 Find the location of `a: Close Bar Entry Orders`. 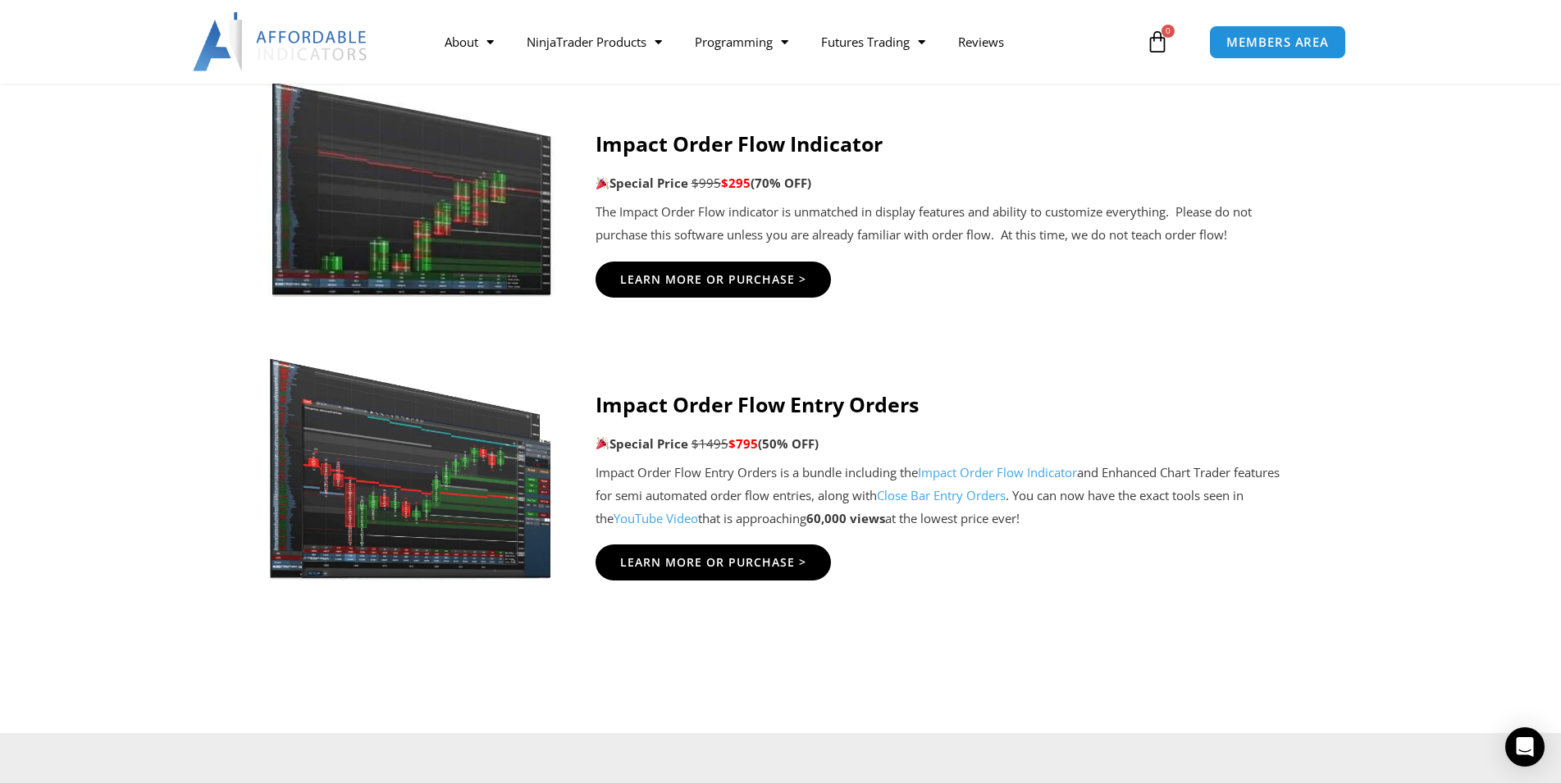

a: Close Bar Entry Orders is located at coordinates (941, 495).